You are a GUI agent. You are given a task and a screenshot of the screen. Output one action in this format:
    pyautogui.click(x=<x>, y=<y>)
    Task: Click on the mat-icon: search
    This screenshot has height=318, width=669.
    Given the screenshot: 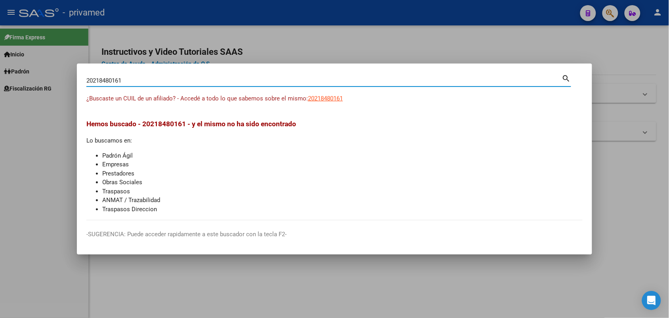 What is the action you would take?
    pyautogui.click(x=567, y=78)
    